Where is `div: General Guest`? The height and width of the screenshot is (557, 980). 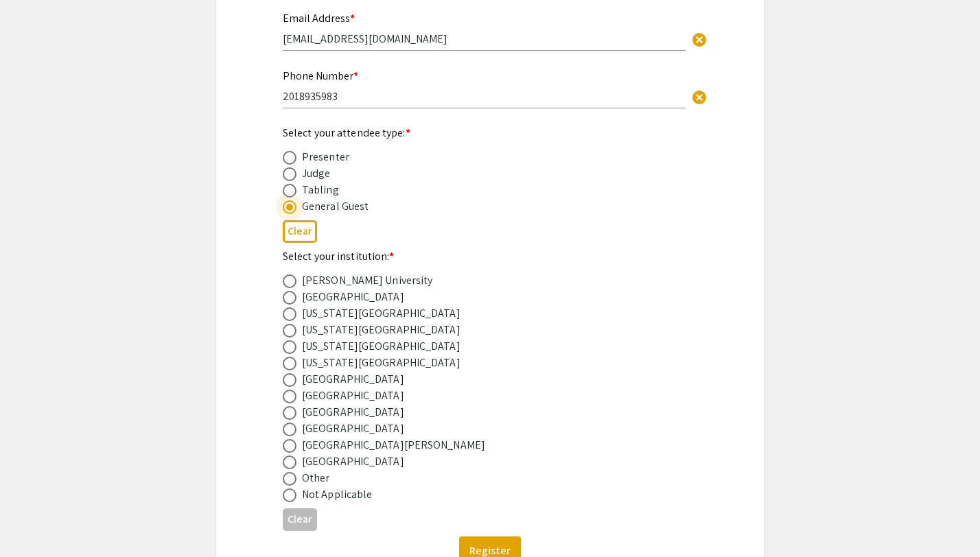 div: General Guest is located at coordinates (335, 207).